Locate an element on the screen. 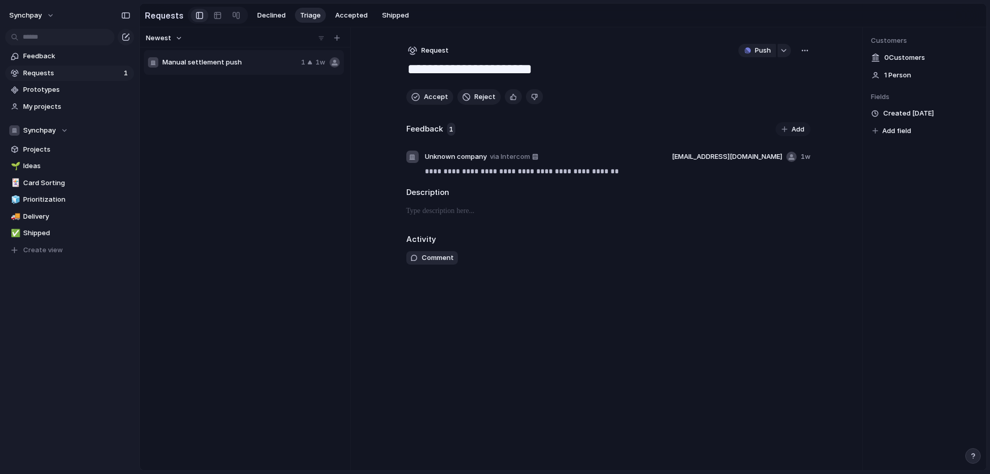  div: ✅Shipped is located at coordinates (70, 233).